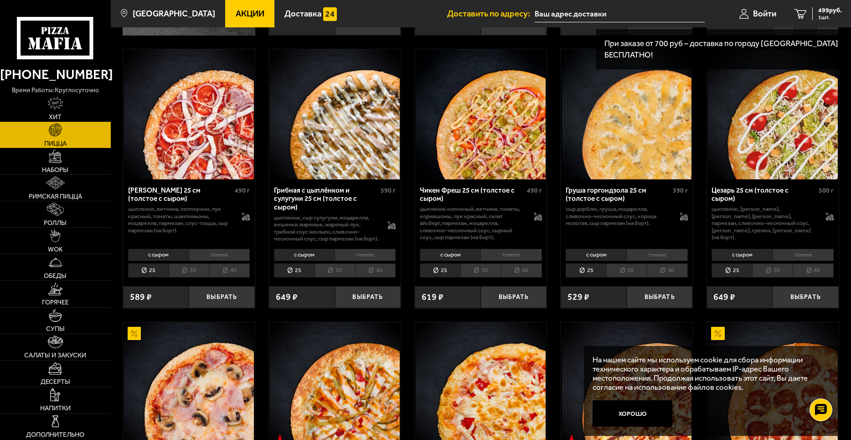  I want to click on a: Чикен Фреш 25 см (толстое с сыром), so click(481, 114).